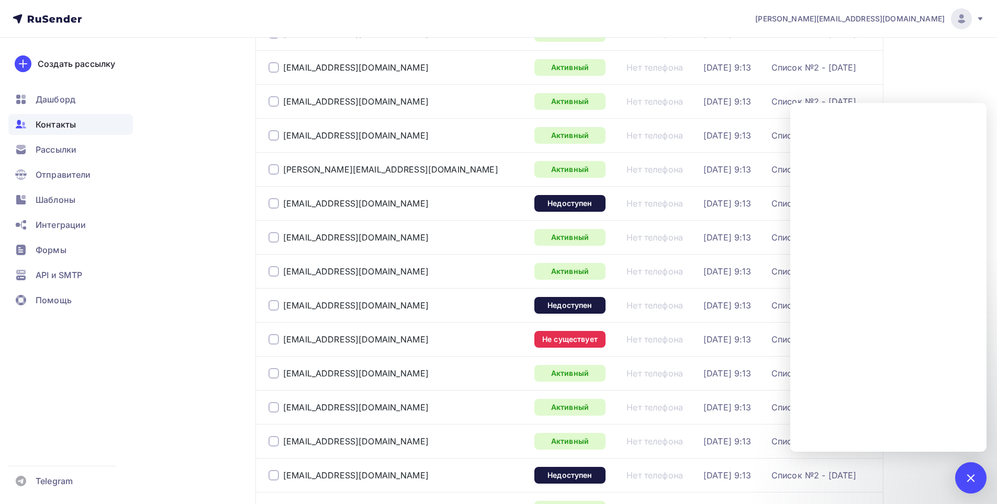 Image resolution: width=997 pixels, height=504 pixels. Describe the element at coordinates (71, 125) in the screenshot. I see `a: Контакты` at that location.